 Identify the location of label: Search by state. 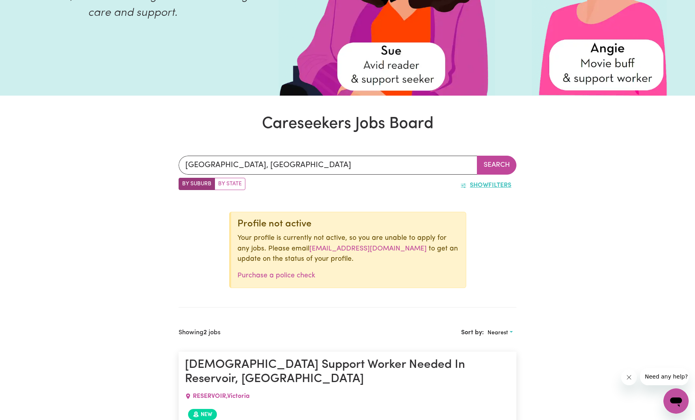
(230, 184).